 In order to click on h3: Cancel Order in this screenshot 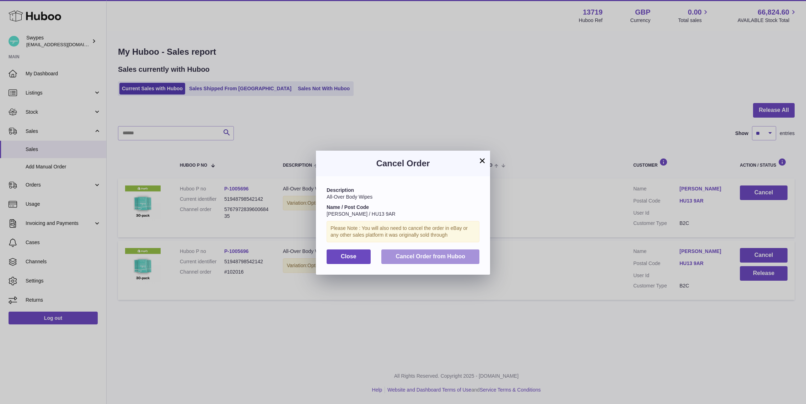, I will do `click(403, 164)`.